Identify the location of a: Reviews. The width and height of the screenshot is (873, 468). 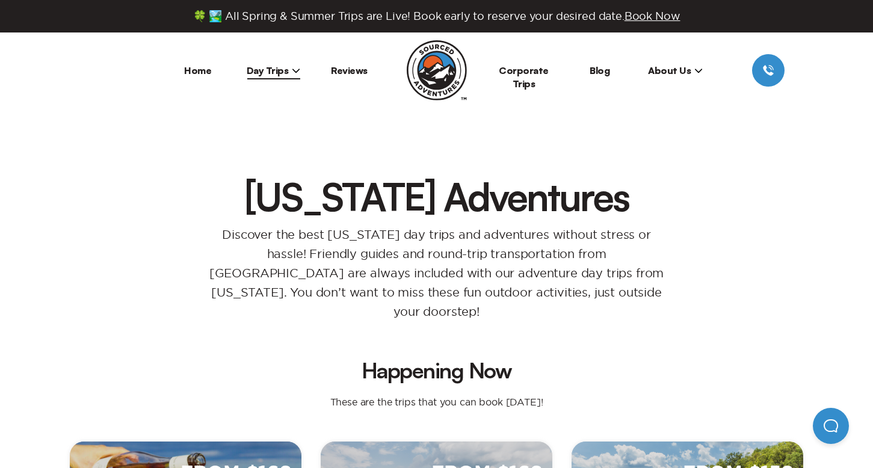
(349, 70).